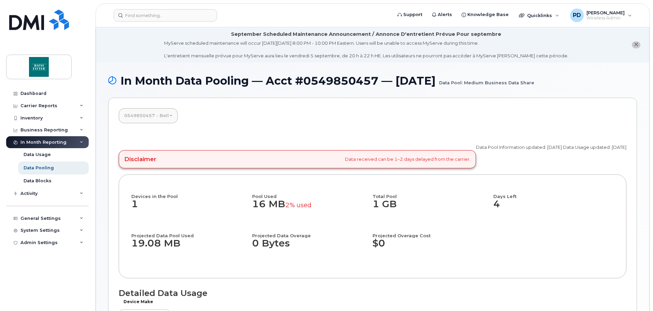  What do you see at coordinates (140, 159) in the screenshot?
I see `h4: Disclaimer` at bounding box center [140, 159].